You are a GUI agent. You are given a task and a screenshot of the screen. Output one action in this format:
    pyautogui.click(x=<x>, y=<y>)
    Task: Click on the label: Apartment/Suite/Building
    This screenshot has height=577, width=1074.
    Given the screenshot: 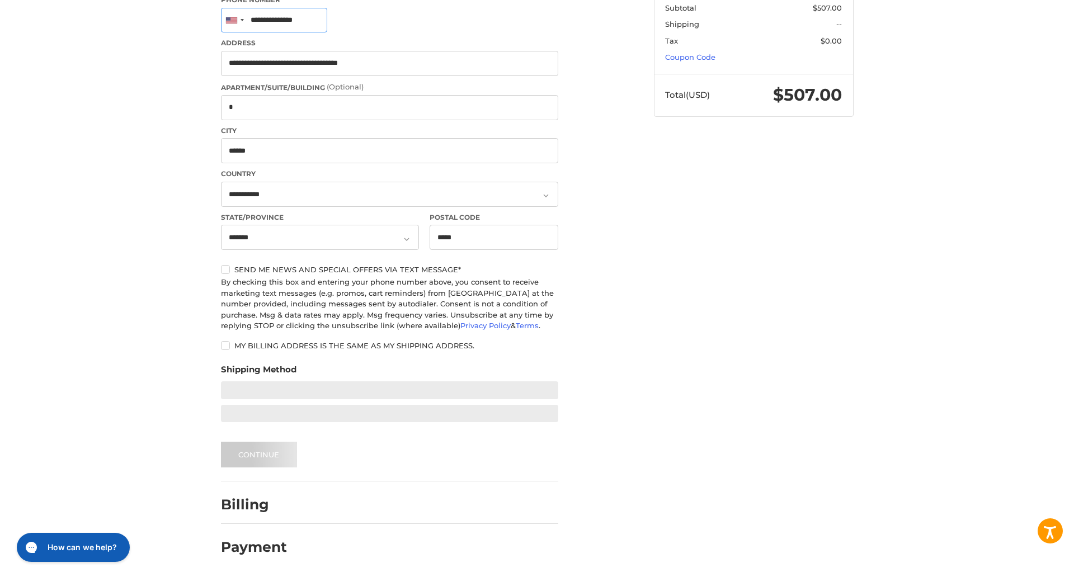 What is the action you would take?
    pyautogui.click(x=389, y=87)
    